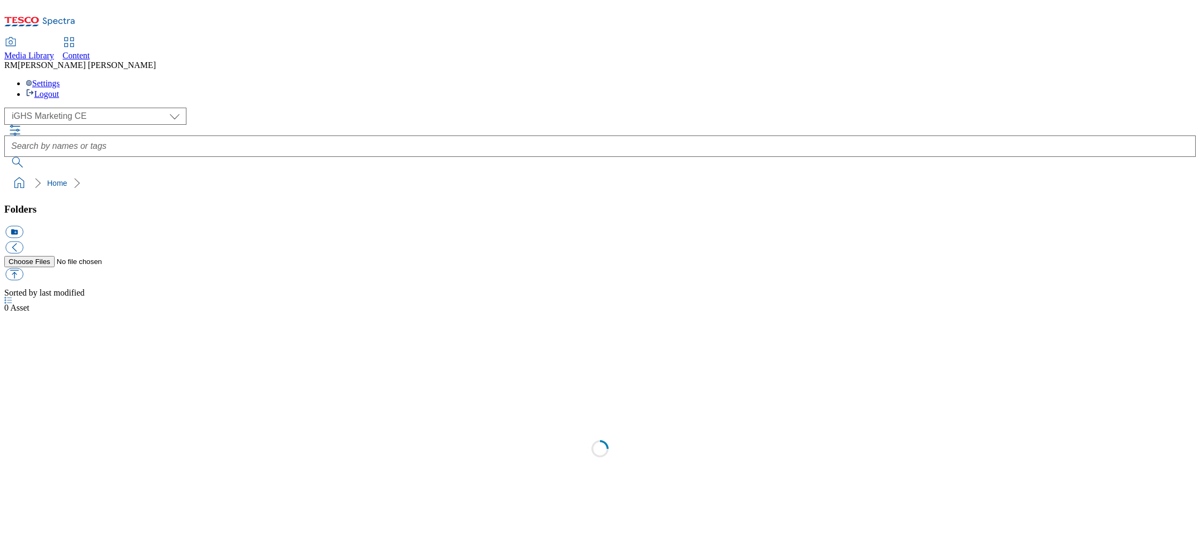 The image size is (1200, 558). What do you see at coordinates (11, 65) in the screenshot?
I see `span: RM` at bounding box center [11, 65].